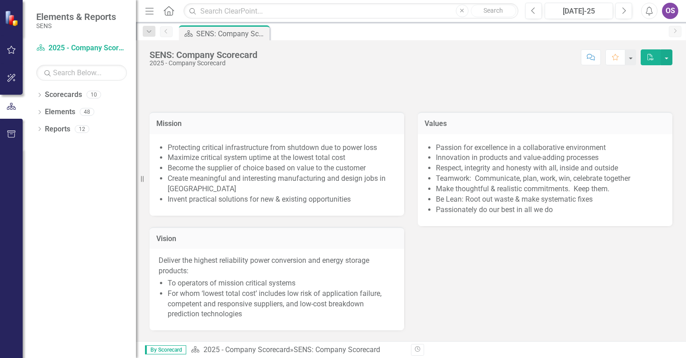 Image resolution: width=686 pixels, height=358 pixels. I want to click on h3: Values, so click(545, 124).